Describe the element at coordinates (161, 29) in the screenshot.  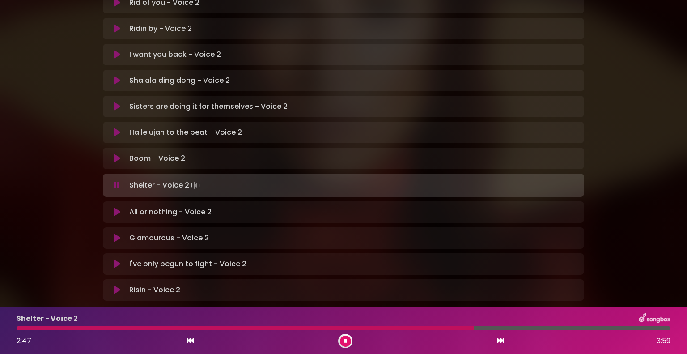
I see `p: Ridin by - Voice 2` at that location.